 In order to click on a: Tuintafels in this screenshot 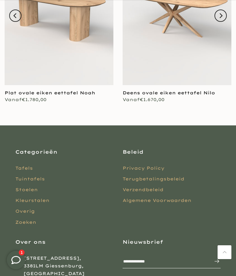, I will do `click(30, 179)`.